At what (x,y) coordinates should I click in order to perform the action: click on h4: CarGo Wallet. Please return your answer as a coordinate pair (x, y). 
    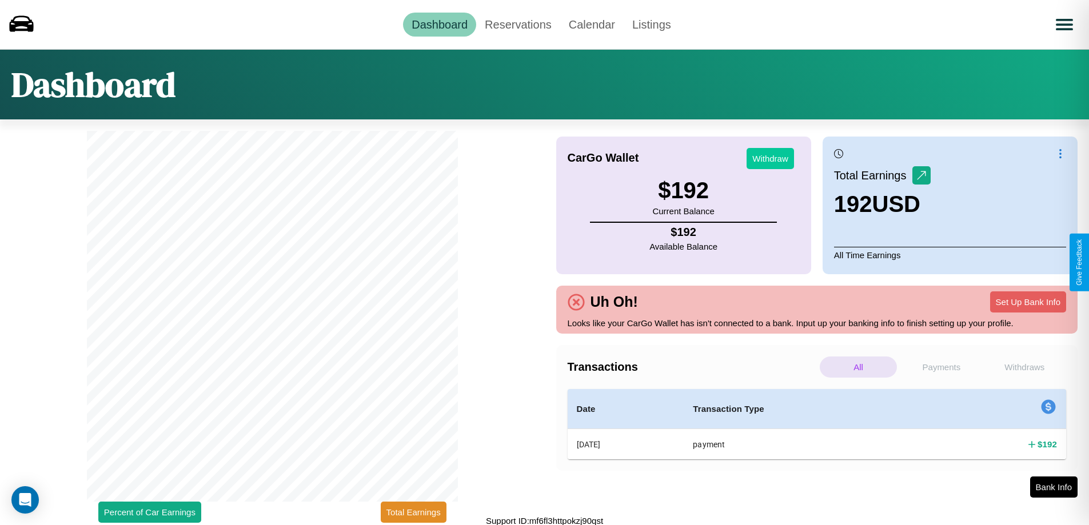
    Looking at the image, I should click on (603, 158).